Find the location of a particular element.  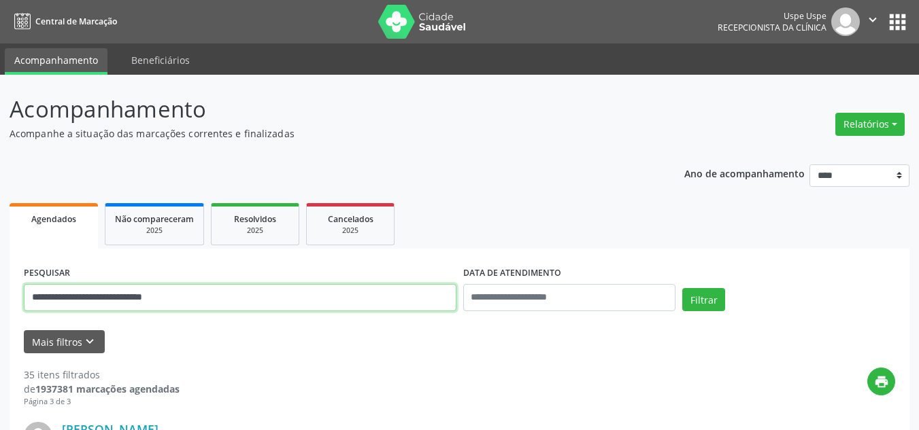

i: print is located at coordinates (881, 382).